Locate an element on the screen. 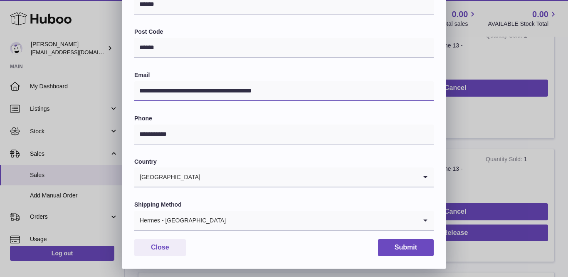 This screenshot has width=568, height=277. label: Country is located at coordinates (284, 161).